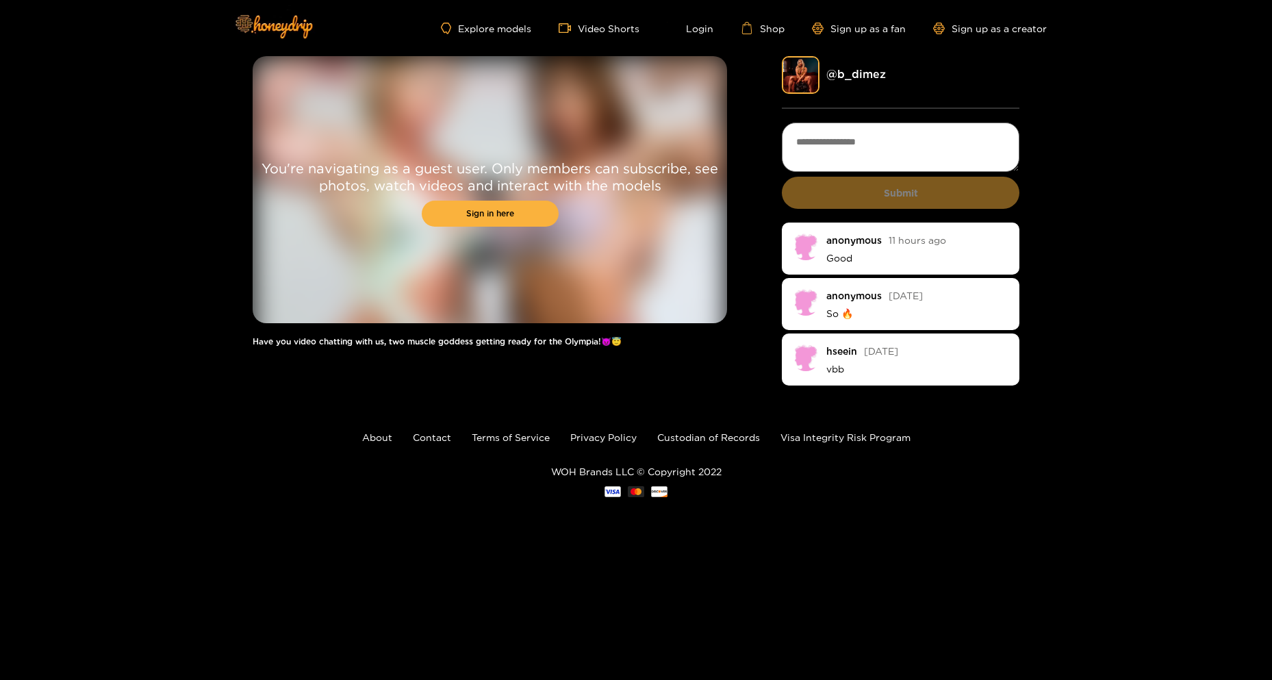 The height and width of the screenshot is (680, 1272). I want to click on a: Sign in here, so click(490, 214).